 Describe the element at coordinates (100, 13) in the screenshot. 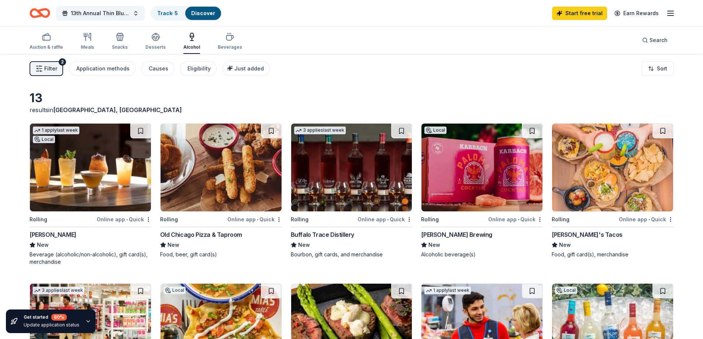

I see `button: 13th Annual Thin Blue Line Golf Tournament` at that location.